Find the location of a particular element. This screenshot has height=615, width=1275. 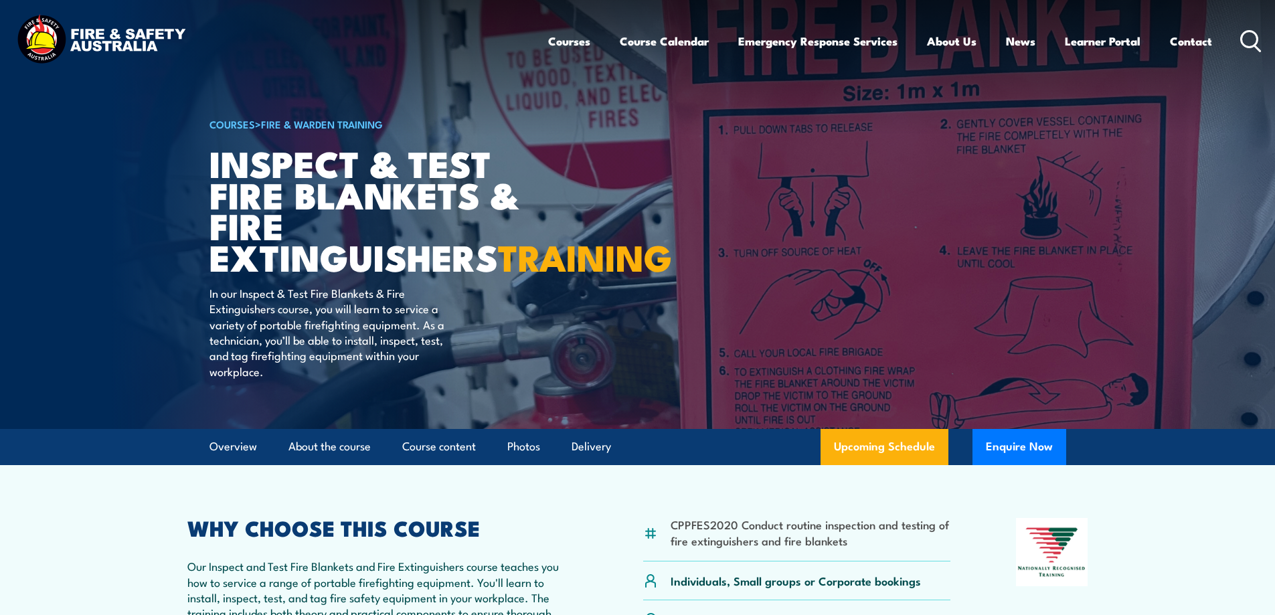

a: Emergency Response Services is located at coordinates (818, 41).